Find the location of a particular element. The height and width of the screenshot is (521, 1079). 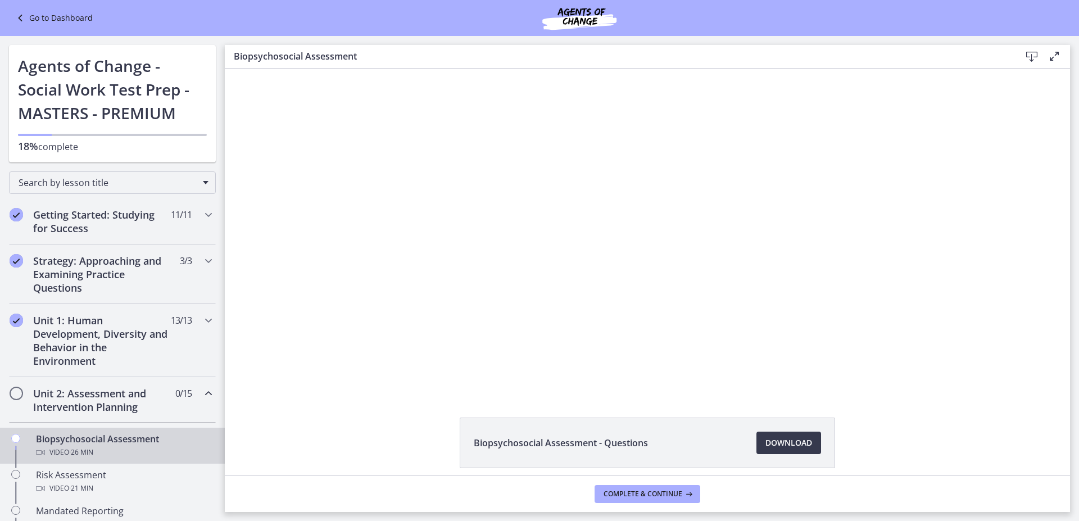

h2: Unit 2: Assessment and Intervention Planning is located at coordinates (102, 400).